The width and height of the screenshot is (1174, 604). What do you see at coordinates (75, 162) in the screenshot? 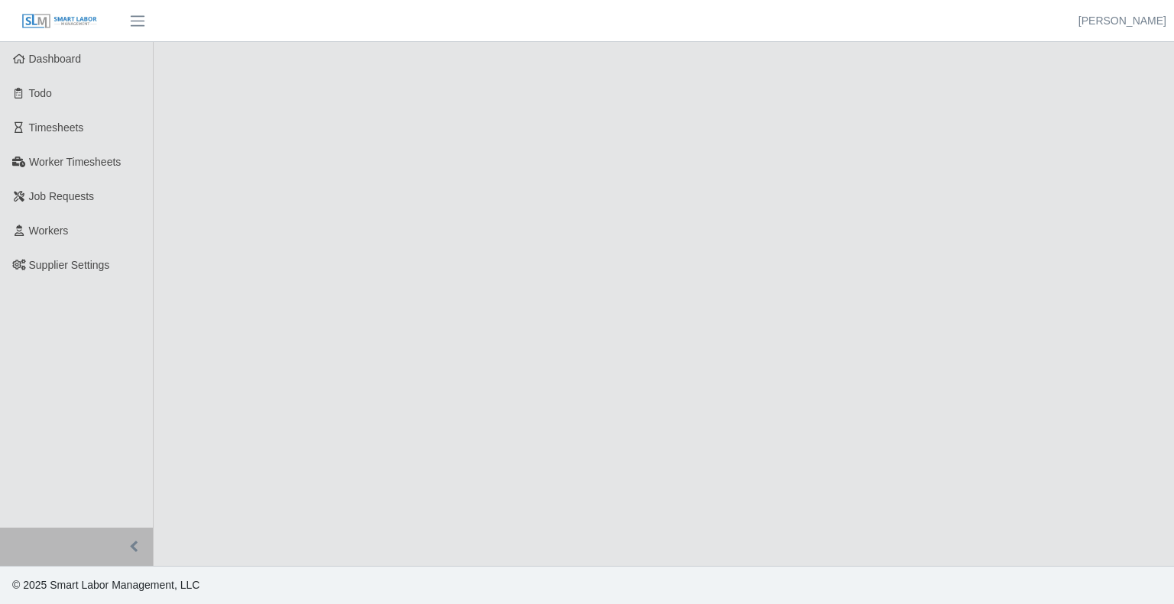
I see `span: Worker Timesheets` at bounding box center [75, 162].